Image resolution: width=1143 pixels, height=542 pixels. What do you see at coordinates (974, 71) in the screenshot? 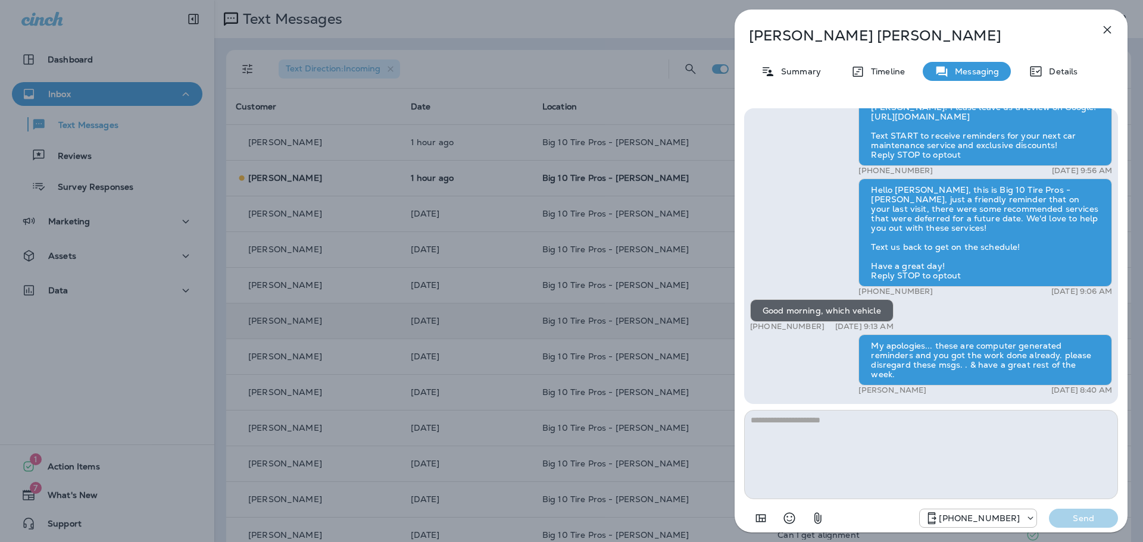
I see `p: Messaging` at bounding box center [974, 71].